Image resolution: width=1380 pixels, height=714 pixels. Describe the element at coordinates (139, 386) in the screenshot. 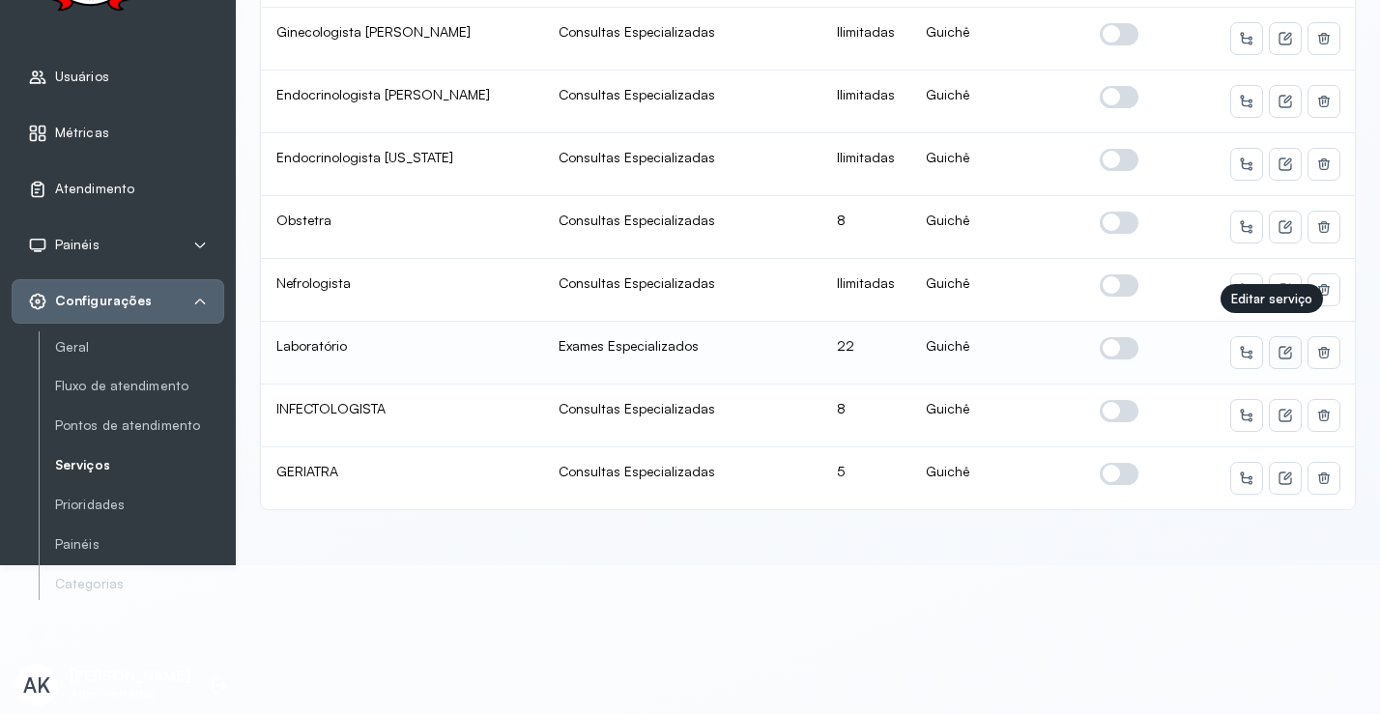

I see `a: Fluxo de atendimento` at that location.